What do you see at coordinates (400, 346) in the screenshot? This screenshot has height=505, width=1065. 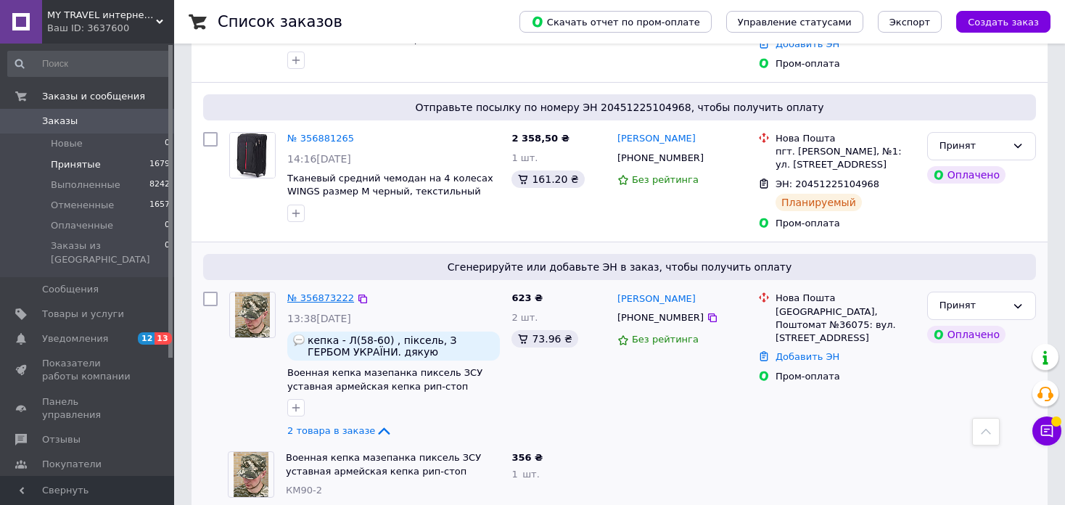 I see `span: кепка - Л(58-60) , піксель, З ГЕРБОМ УКРАЇНИ. дякую` at bounding box center [400, 346].